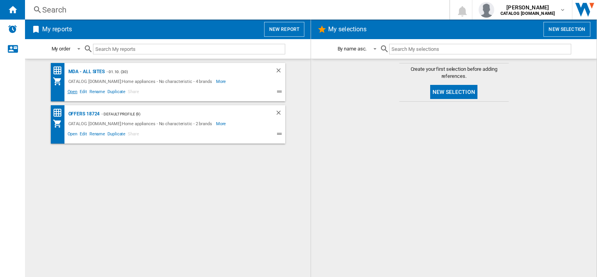 This screenshot has width=597, height=277. What do you see at coordinates (61, 48) in the screenshot?
I see `div: My order` at bounding box center [61, 48].